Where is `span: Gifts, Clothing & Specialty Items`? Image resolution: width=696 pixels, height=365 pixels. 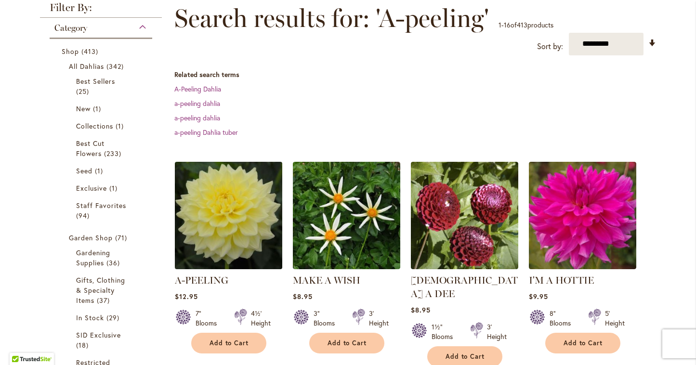
span: Gifts, Clothing & Specialty Items is located at coordinates (101, 290).